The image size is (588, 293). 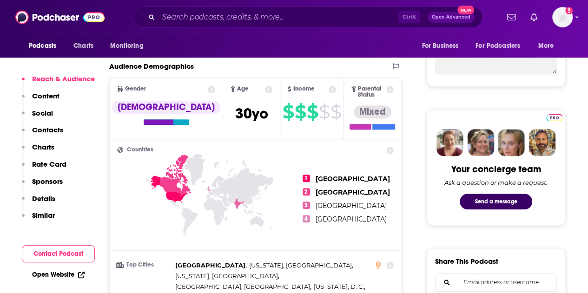 What do you see at coordinates (278, 17) in the screenshot?
I see `input: Search podcasts, credits, & more...` at bounding box center [278, 17].